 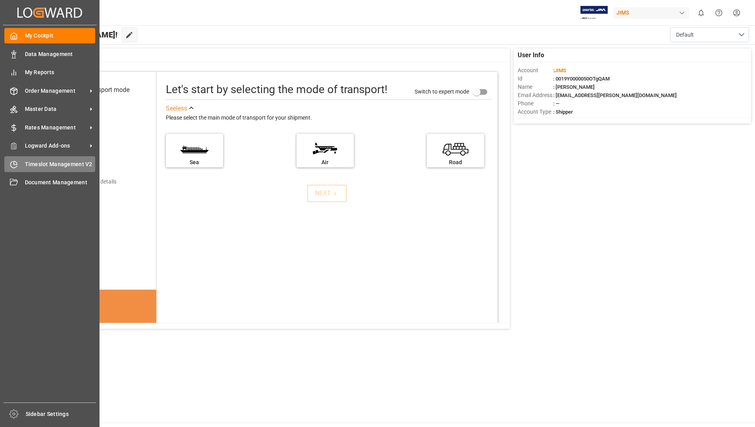 What do you see at coordinates (536, 95) in the screenshot?
I see `span: Email Address` at bounding box center [536, 95].